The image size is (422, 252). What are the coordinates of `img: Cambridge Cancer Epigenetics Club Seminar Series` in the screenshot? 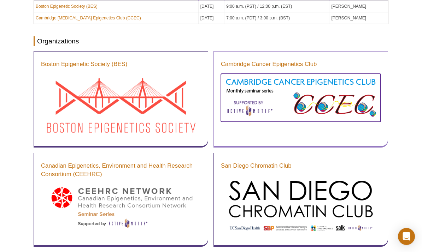 It's located at (300, 97).